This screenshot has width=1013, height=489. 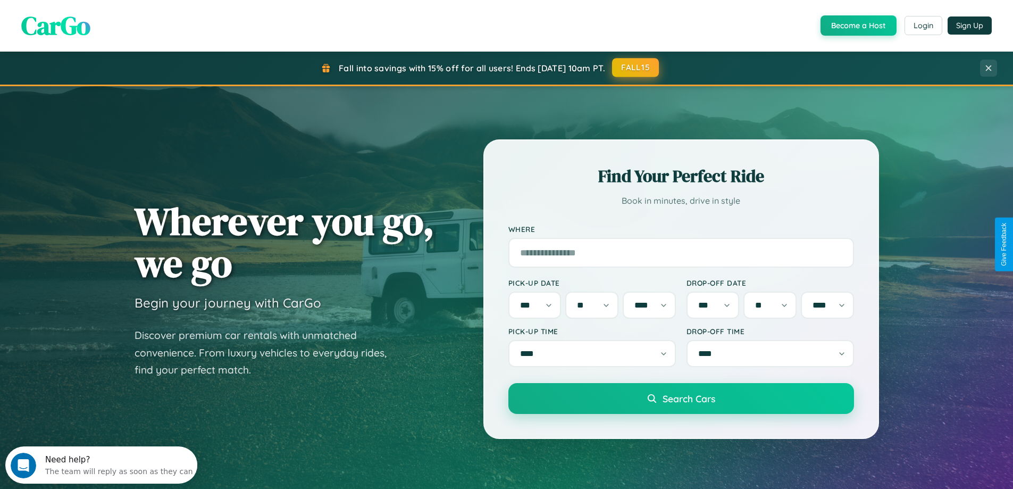 I want to click on div: The team will reply as soon as they can, so click(x=114, y=23).